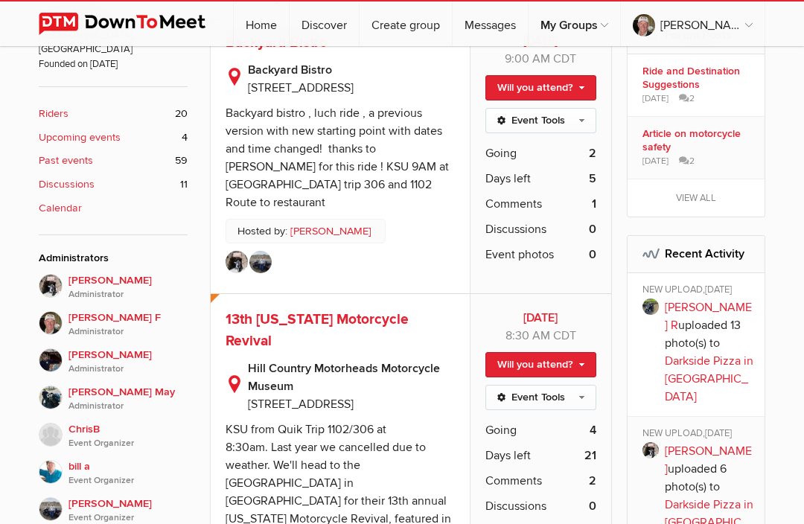 The width and height of the screenshot is (804, 524). What do you see at coordinates (54, 114) in the screenshot?
I see `b: Riders` at bounding box center [54, 114].